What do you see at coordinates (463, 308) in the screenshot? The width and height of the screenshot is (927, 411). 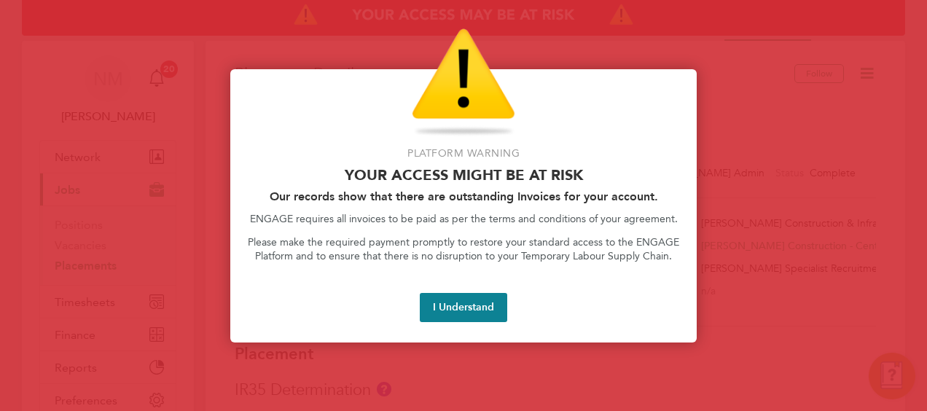 I see `button: I Understand` at bounding box center [463, 308].